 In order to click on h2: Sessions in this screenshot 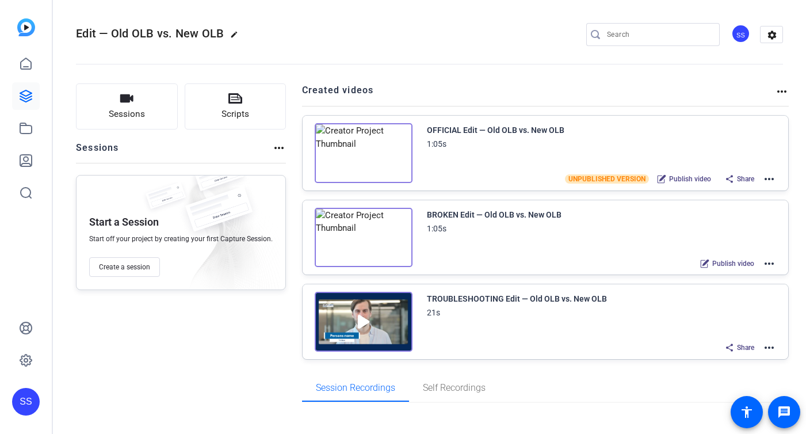, I will do `click(97, 152)`.